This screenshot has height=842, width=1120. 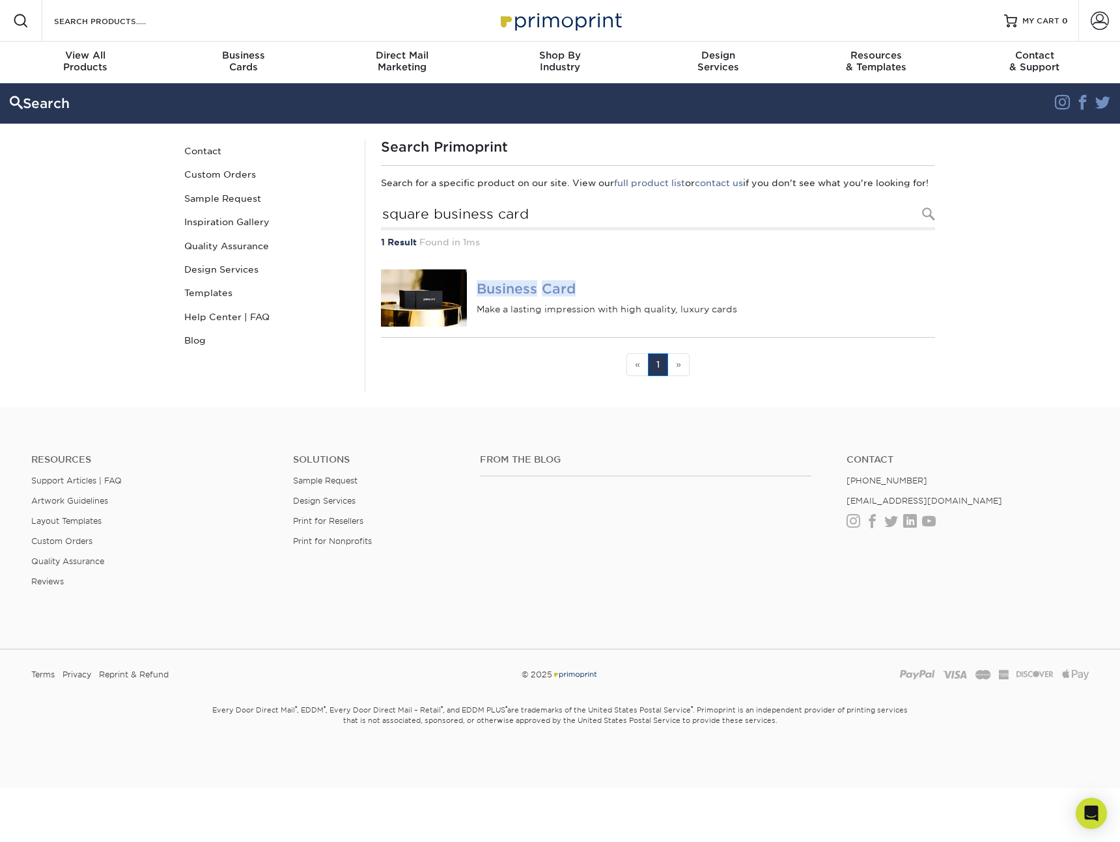 I want to click on a: Print for Nonprofits, so click(x=332, y=541).